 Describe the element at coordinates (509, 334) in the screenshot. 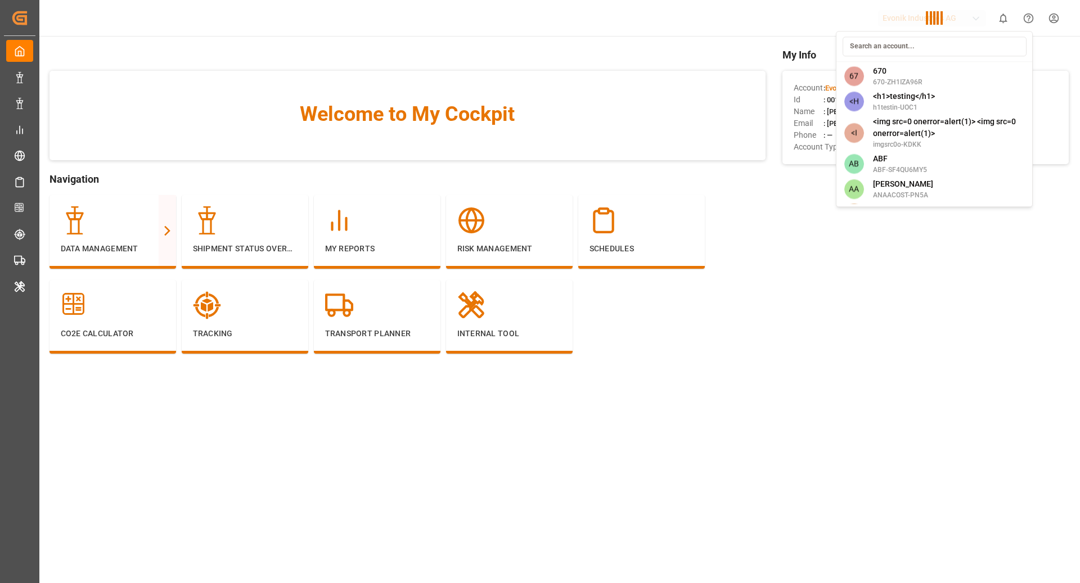

I see `p: Internal Tool` at that location.